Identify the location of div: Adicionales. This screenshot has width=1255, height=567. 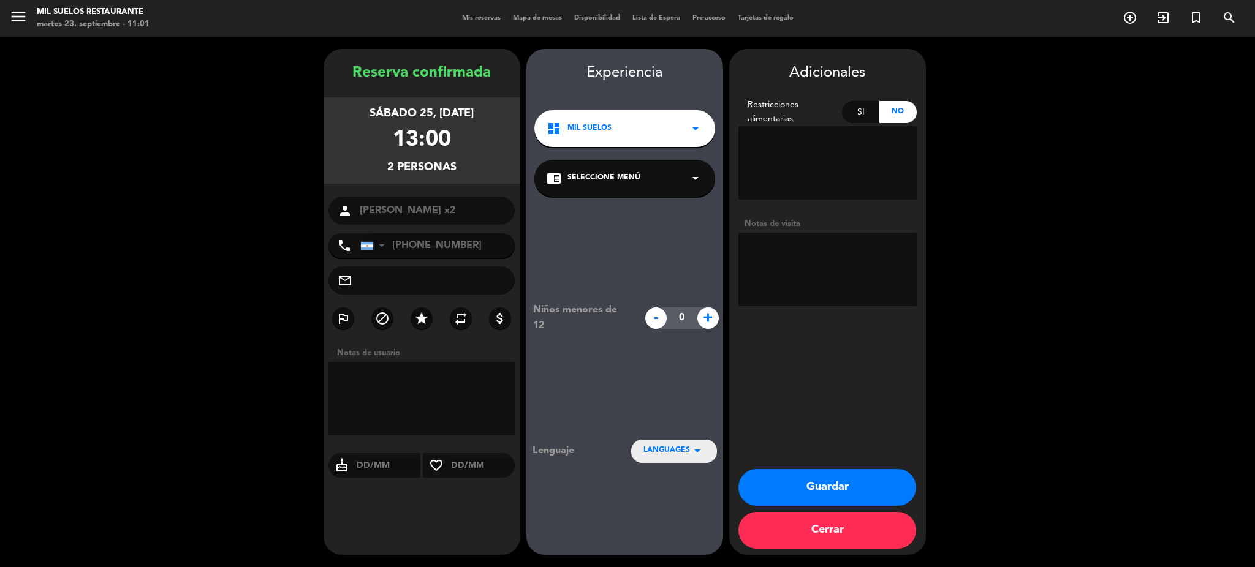
(827, 73).